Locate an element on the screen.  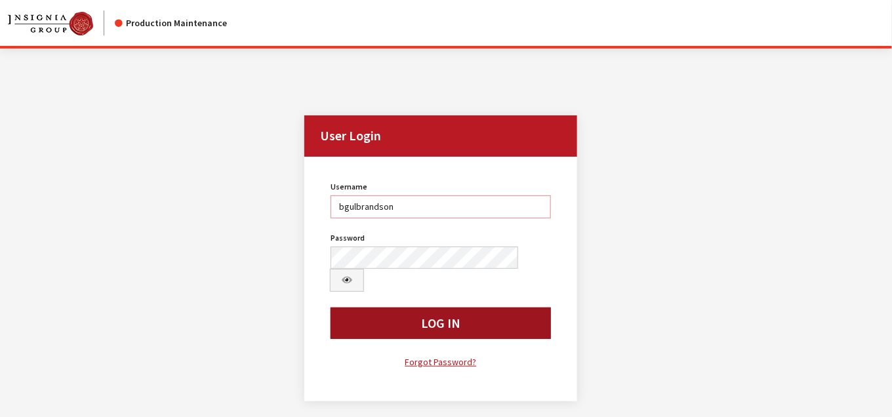
a: Forgot Password? is located at coordinates (441, 362).